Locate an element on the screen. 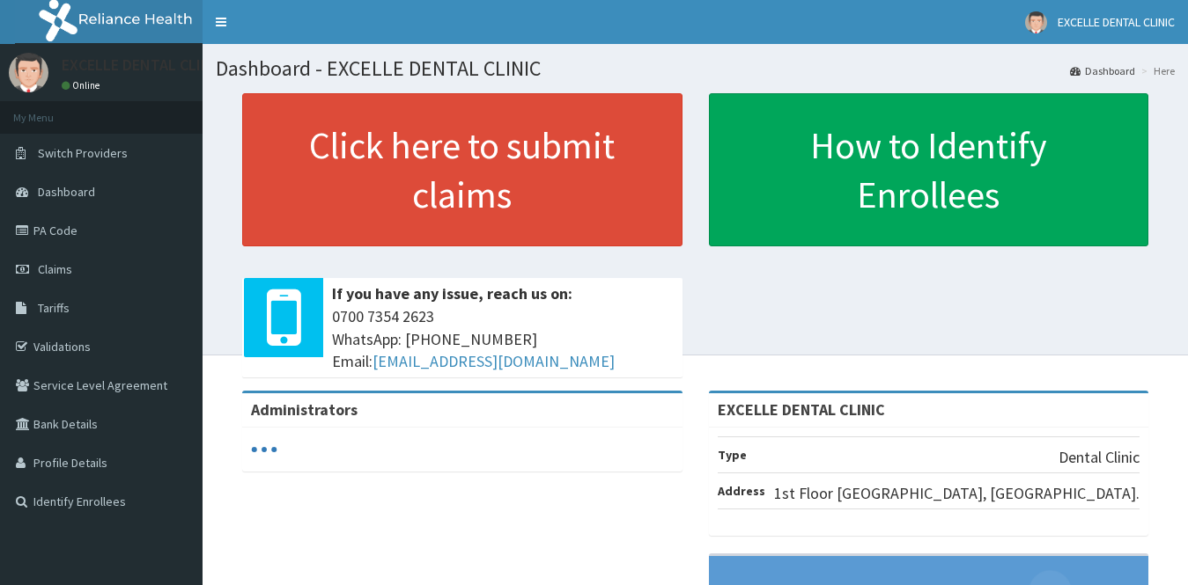 This screenshot has height=585, width=1188. span: Dashboard is located at coordinates (66, 192).